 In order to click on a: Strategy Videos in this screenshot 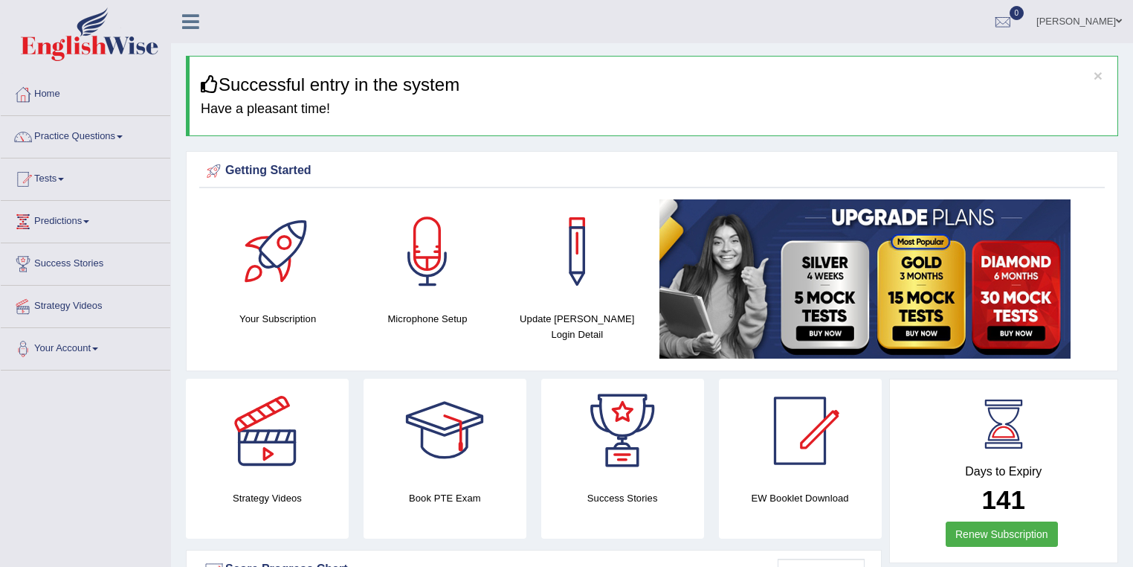, I will do `click(86, 304)`.